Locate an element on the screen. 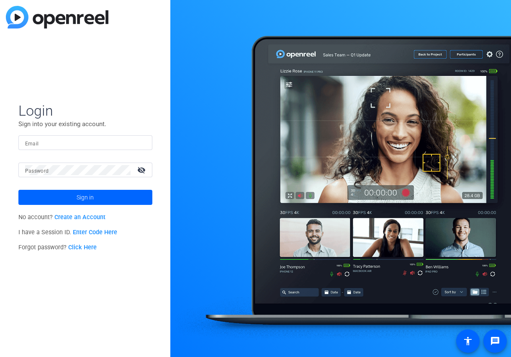 The image size is (511, 357). mat-icon: accessibility is located at coordinates (468, 341).